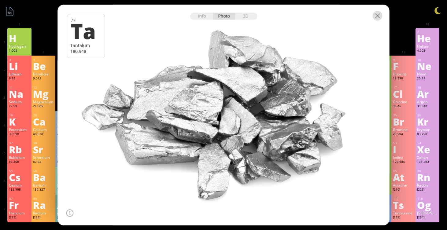 This screenshot has height=230, width=447. I want to click on div: Francium, so click(19, 213).